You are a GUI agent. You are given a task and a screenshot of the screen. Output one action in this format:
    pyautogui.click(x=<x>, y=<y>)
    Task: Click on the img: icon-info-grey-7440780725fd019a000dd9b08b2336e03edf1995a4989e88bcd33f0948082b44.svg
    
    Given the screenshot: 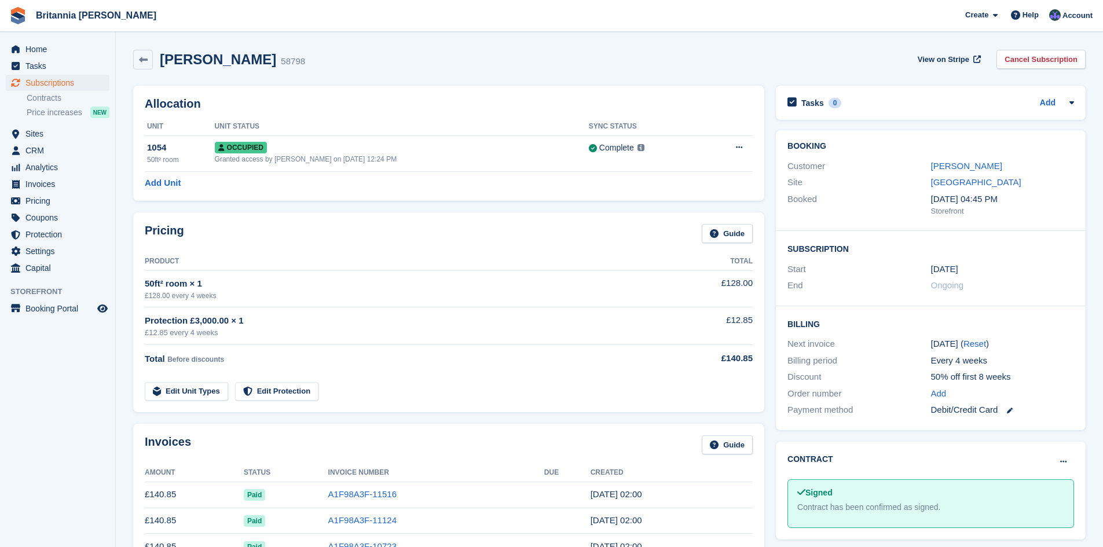 What is the action you would take?
    pyautogui.click(x=641, y=148)
    